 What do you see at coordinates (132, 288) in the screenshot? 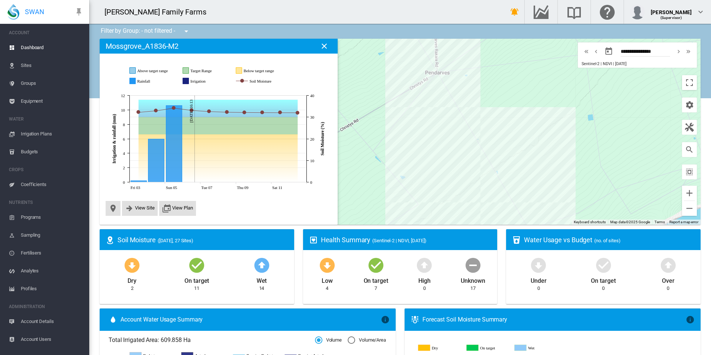
I see `div: 2` at bounding box center [132, 288].